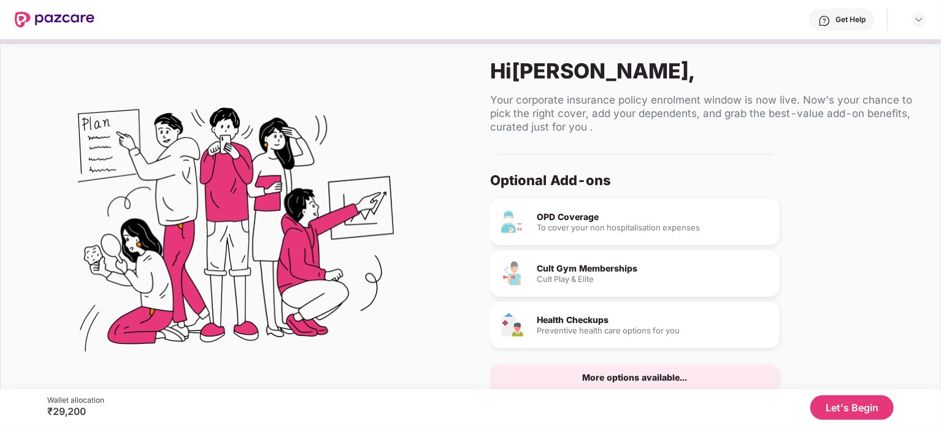 This screenshot has height=426, width=941. What do you see at coordinates (653, 331) in the screenshot?
I see `div: Preventive health care options for you` at bounding box center [653, 331].